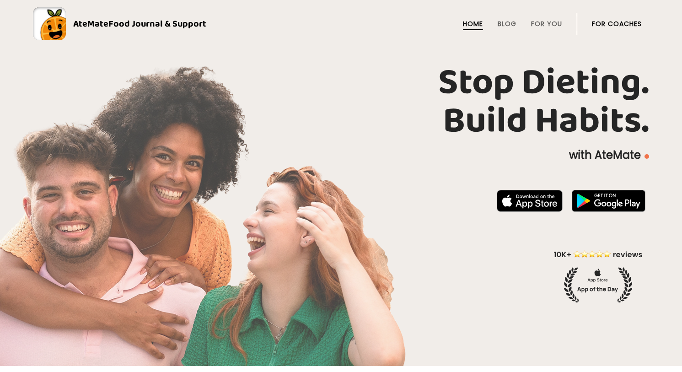 Image resolution: width=682 pixels, height=372 pixels. I want to click on a: Home, so click(473, 24).